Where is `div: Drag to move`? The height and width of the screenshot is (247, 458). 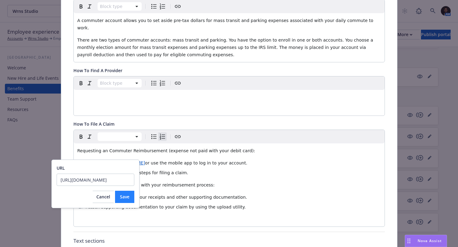
div: Drag to move is located at coordinates (409, 241).